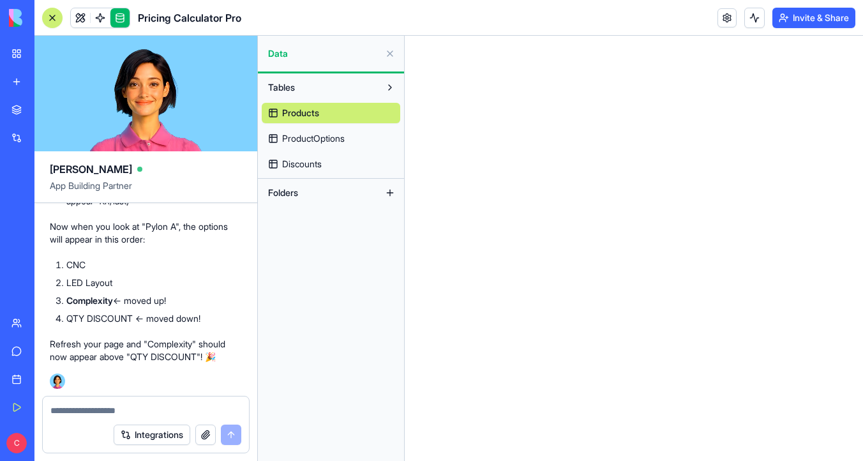 This screenshot has width=863, height=461. Describe the element at coordinates (302, 164) in the screenshot. I see `span: Discounts` at that location.